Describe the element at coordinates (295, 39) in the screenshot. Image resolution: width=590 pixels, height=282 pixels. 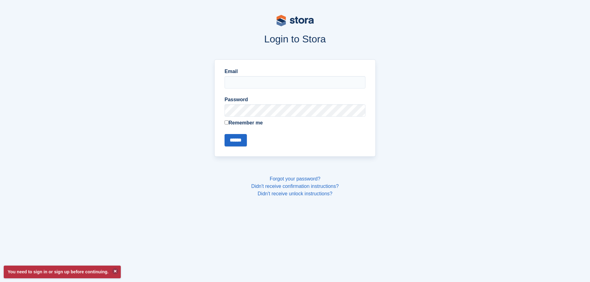
I see `h1: Login to Stora` at that location.